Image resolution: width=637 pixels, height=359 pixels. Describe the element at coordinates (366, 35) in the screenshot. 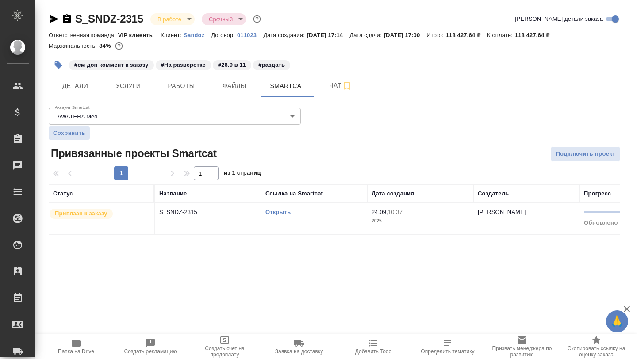

I see `p: Дата сдачи:` at that location.